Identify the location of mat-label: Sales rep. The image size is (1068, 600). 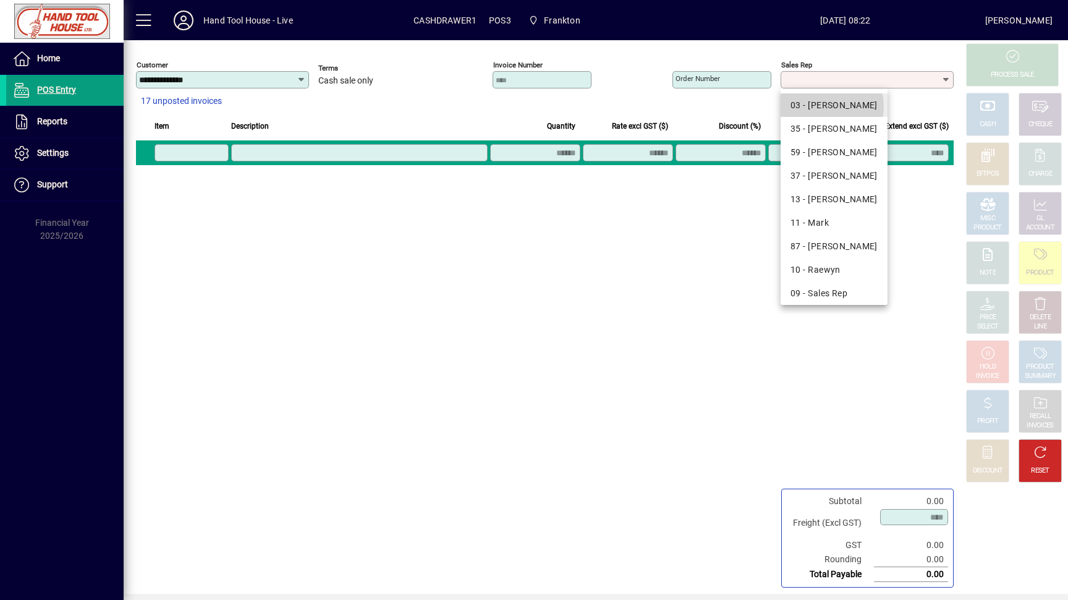
(797, 65).